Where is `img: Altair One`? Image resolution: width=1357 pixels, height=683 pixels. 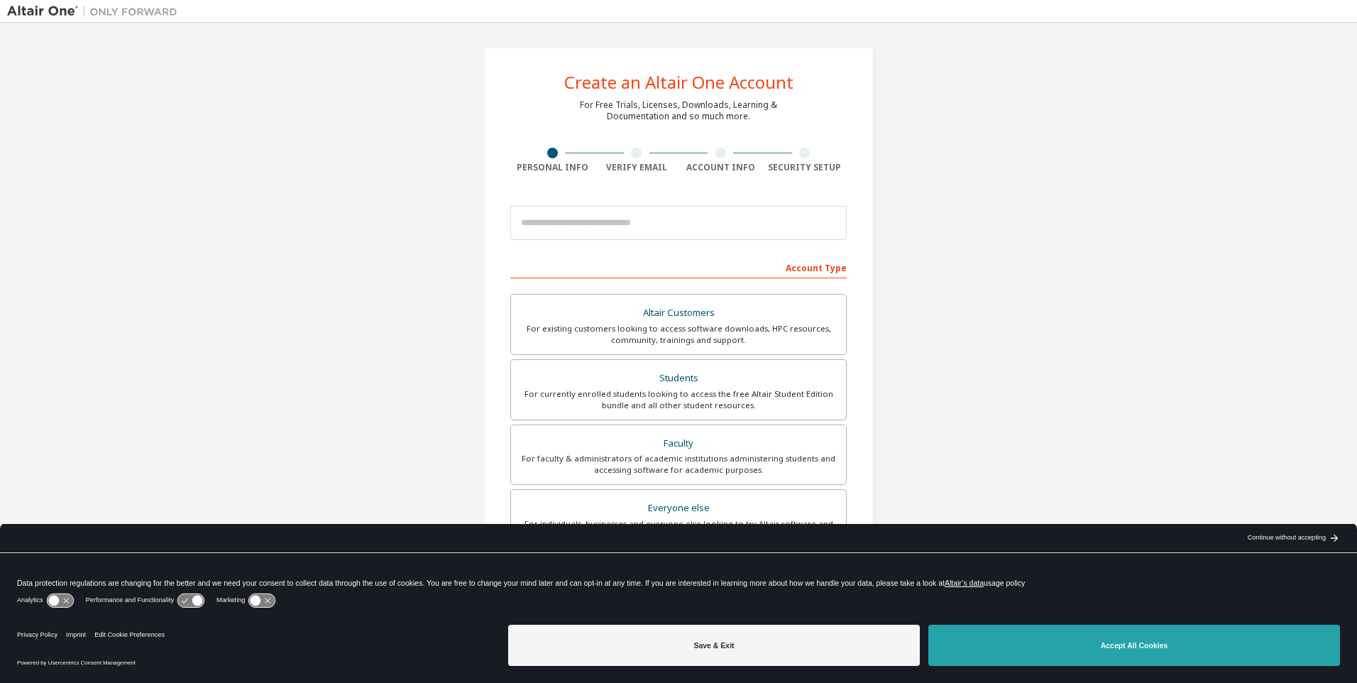 img: Altair One is located at coordinates (96, 11).